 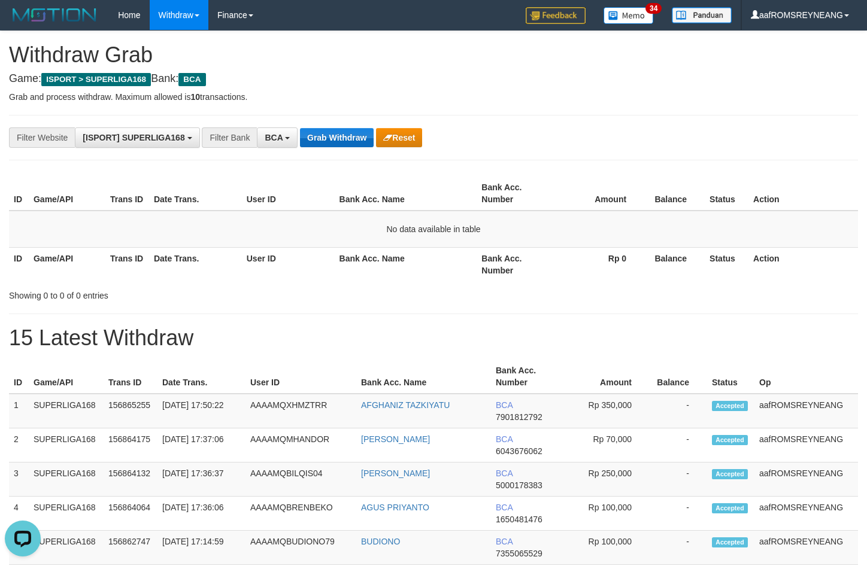 I want to click on td: 3, so click(x=19, y=480).